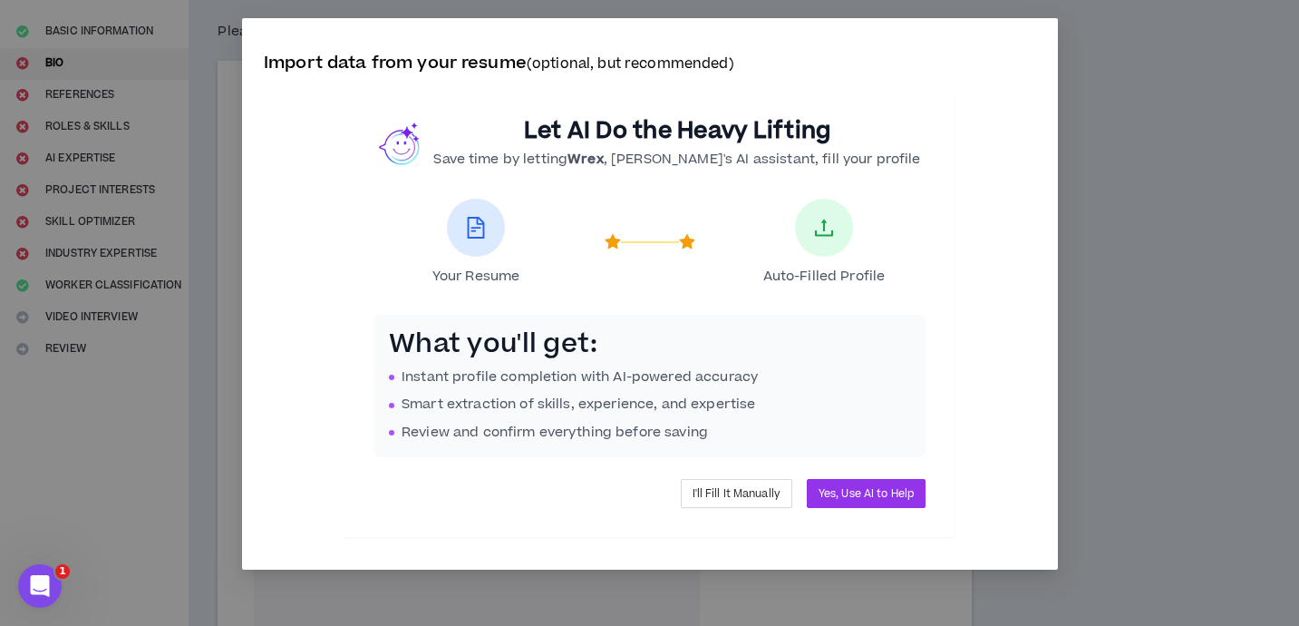 This screenshot has height=626, width=1299. I want to click on span: I'll Fill It Manually, so click(735, 493).